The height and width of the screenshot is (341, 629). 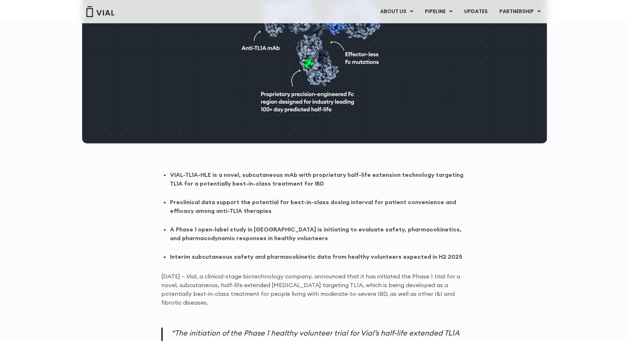 What do you see at coordinates (520, 12) in the screenshot?
I see `a: PARTNERSHIPMenu Toggle` at bounding box center [520, 12].